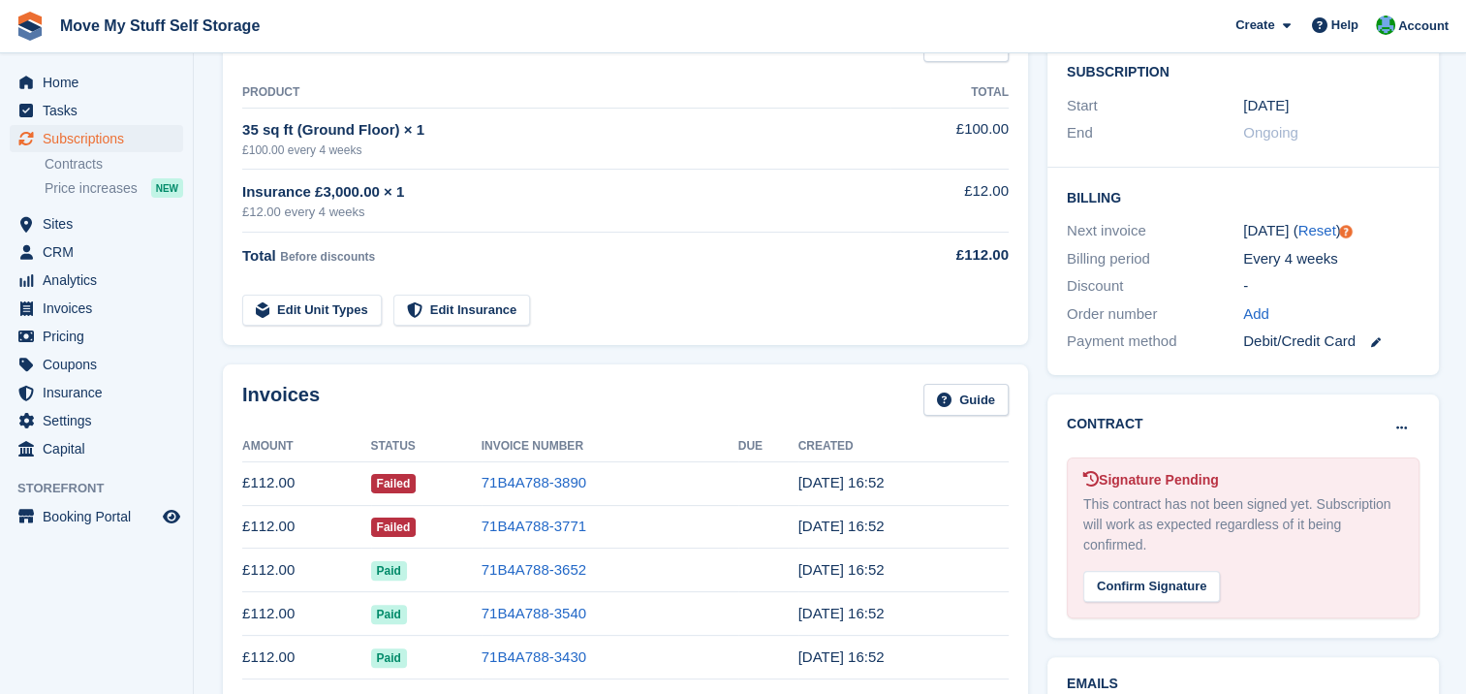 The height and width of the screenshot is (694, 1466). I want to click on span: Account, so click(1424, 26).